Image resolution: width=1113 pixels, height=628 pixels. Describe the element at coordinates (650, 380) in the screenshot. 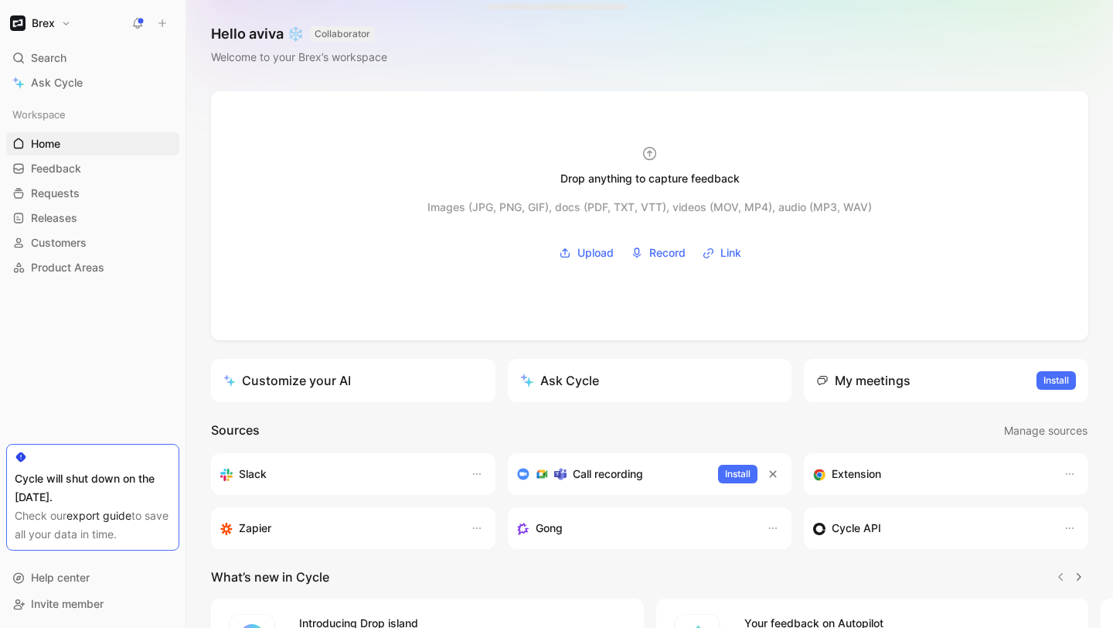

I see `button: Ask Cycle` at that location.